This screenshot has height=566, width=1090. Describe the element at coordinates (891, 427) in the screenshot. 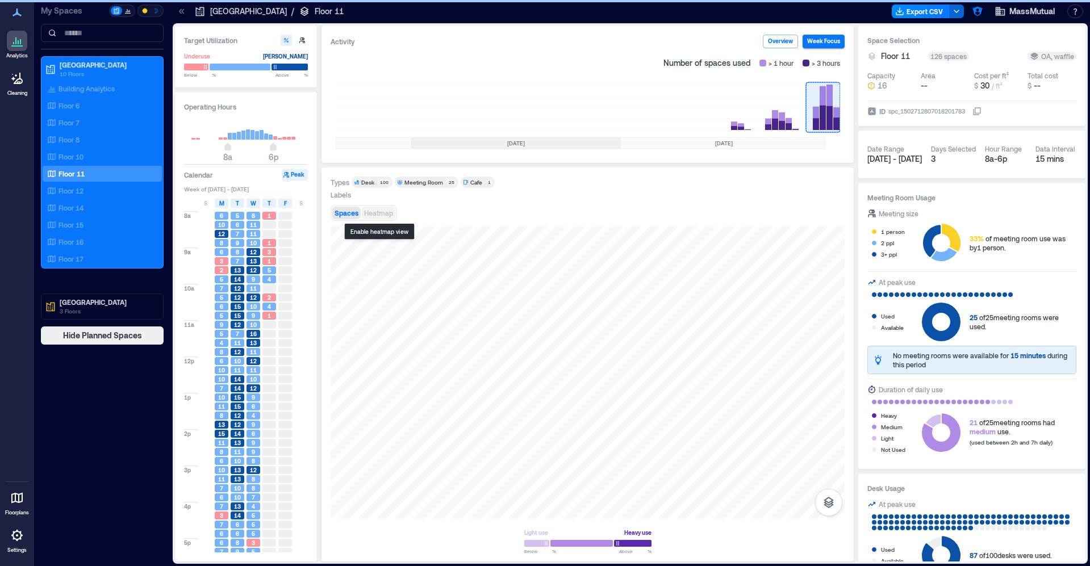

I see `div: Medium` at that location.